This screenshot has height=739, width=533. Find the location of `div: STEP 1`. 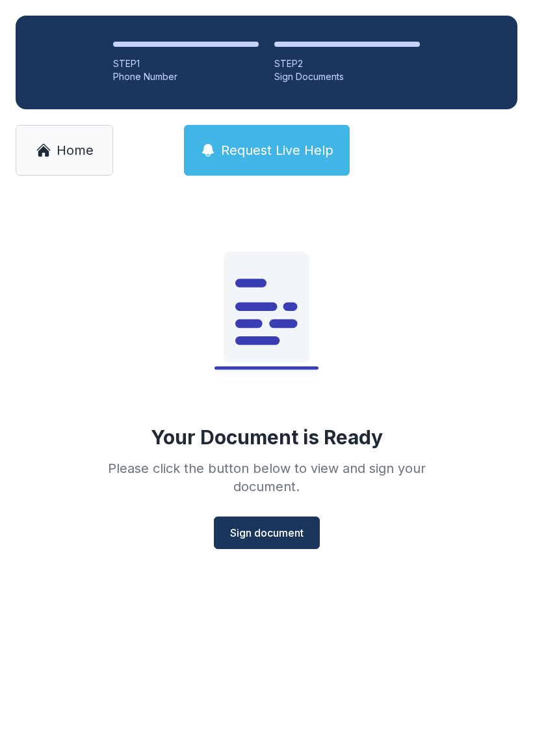

div: STEP 1 is located at coordinates (186, 64).